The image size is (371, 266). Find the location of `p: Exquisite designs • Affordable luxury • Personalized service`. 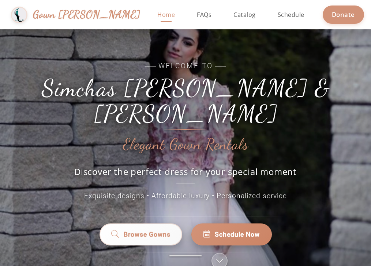

p: Exquisite designs • Affordable luxury • Personalized service is located at coordinates (186, 196).